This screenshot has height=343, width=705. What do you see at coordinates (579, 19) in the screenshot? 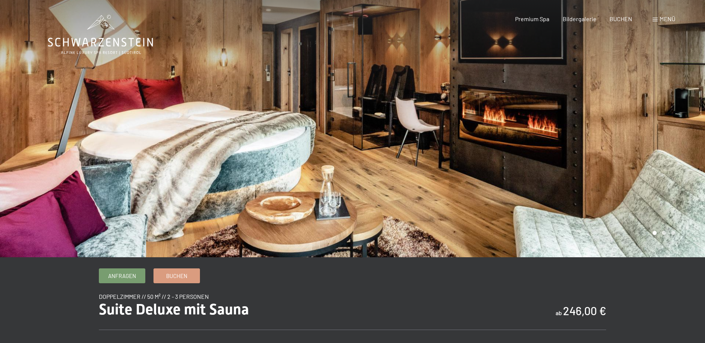
I see `span: Bildergalerie` at bounding box center [579, 19].